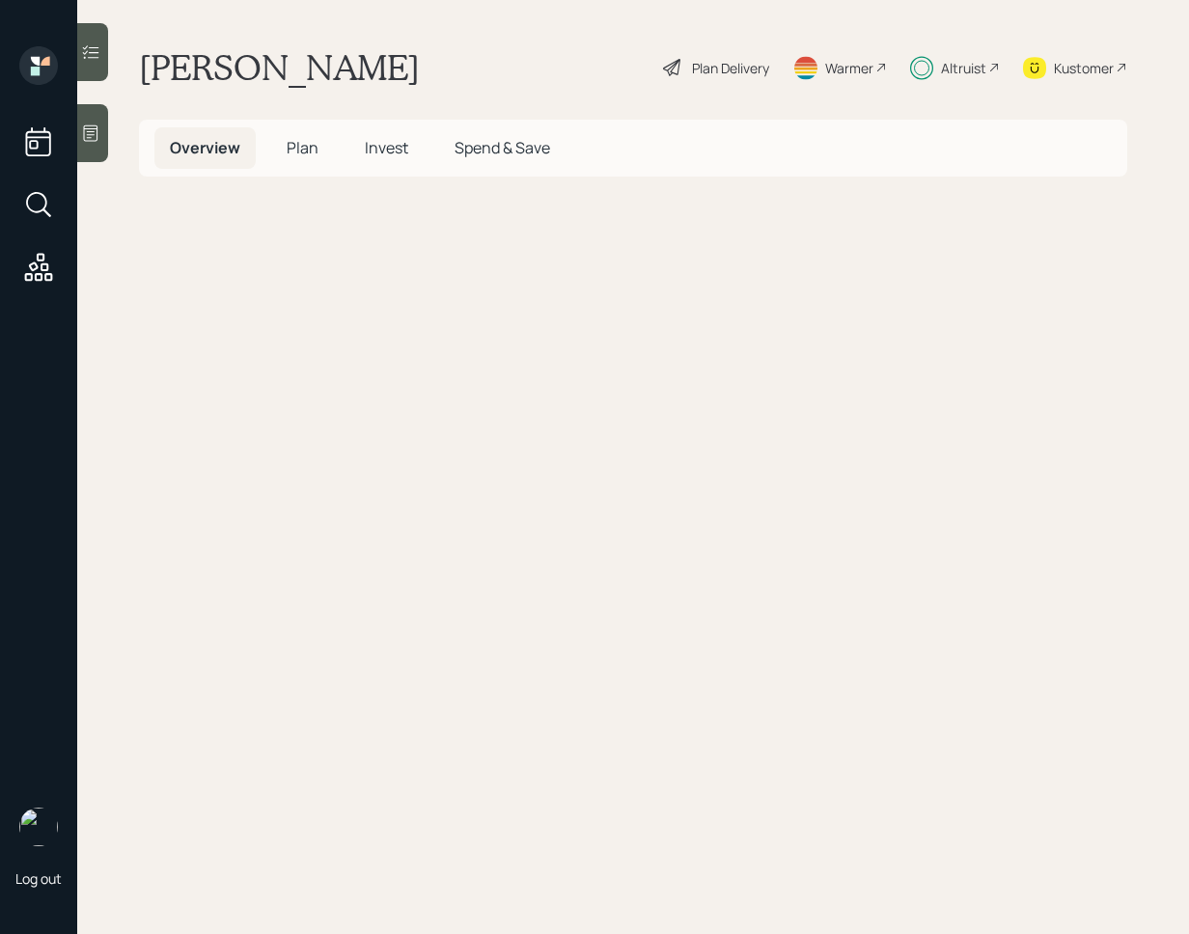  What do you see at coordinates (963, 68) in the screenshot?
I see `div: Altruist` at bounding box center [963, 68].